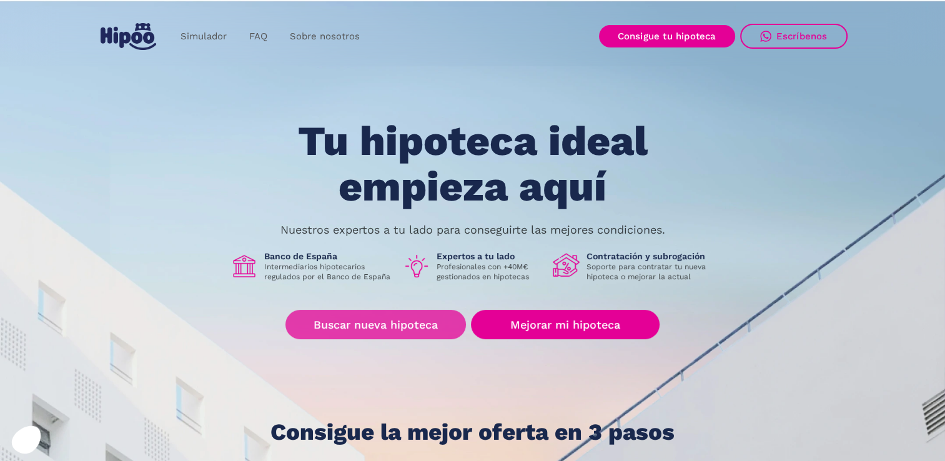  Describe the element at coordinates (129, 36) in the screenshot. I see `a: home` at that location.